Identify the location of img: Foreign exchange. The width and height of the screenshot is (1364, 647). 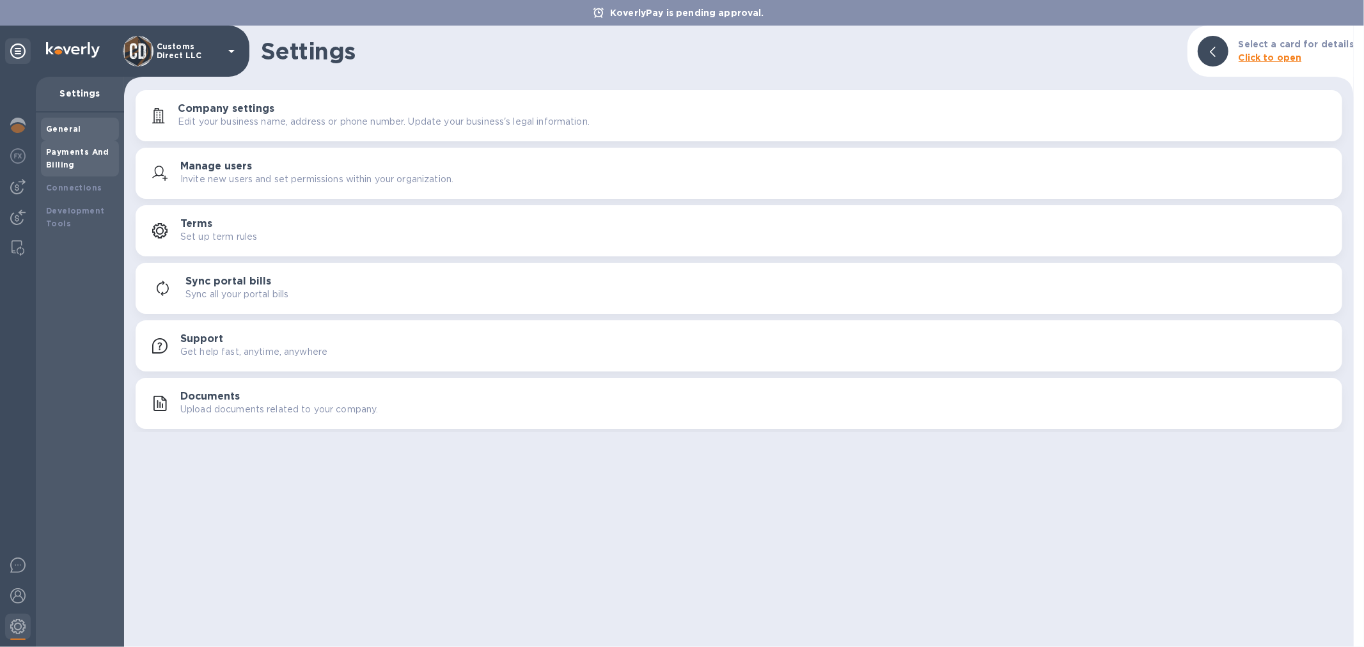
(18, 156).